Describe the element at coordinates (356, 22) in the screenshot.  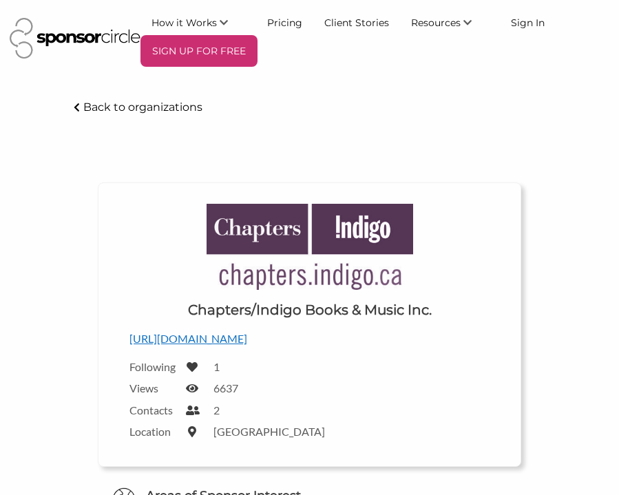
I see `a: Client Stories` at that location.